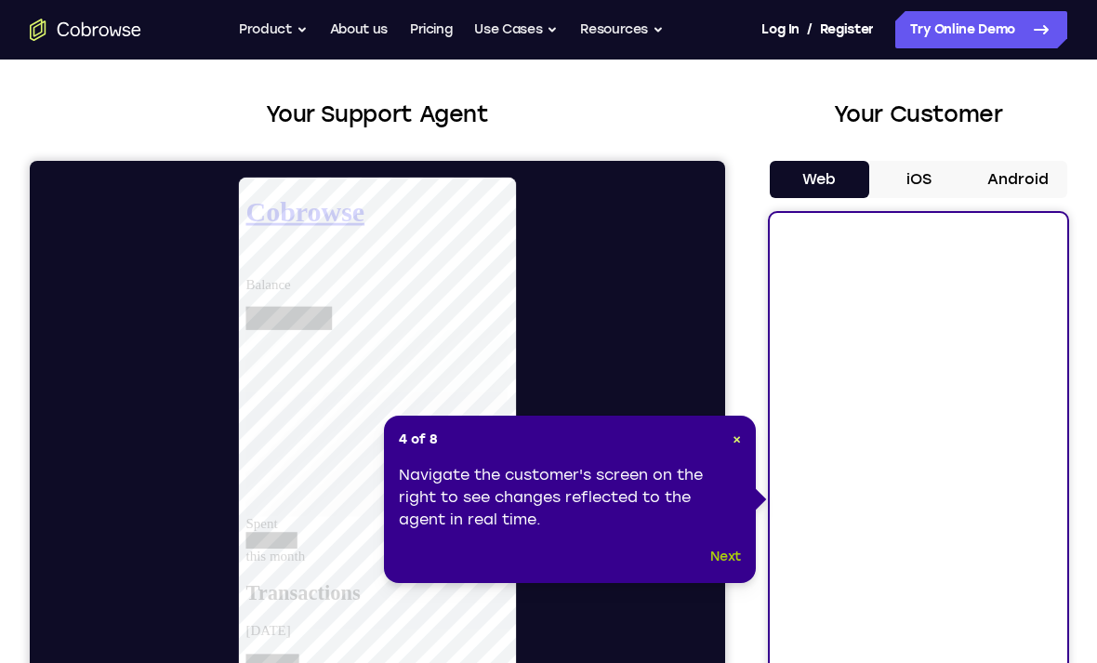 The height and width of the screenshot is (663, 1097). Describe the element at coordinates (149, 387) in the screenshot. I see `div: Spent this month` at that location.